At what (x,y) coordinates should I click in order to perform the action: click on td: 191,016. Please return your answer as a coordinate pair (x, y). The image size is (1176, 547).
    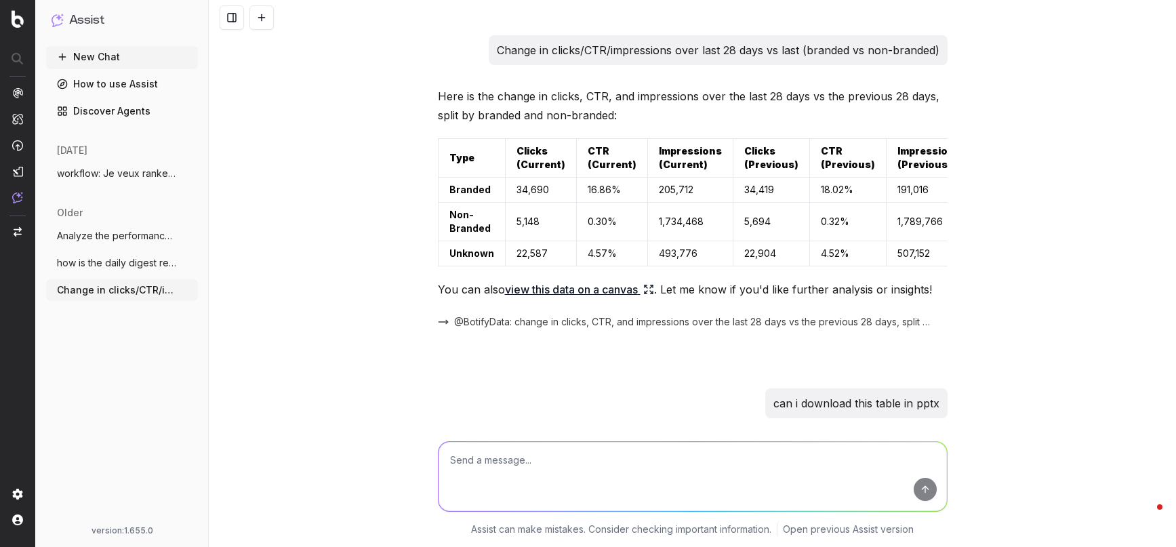
    Looking at the image, I should click on (929, 190).